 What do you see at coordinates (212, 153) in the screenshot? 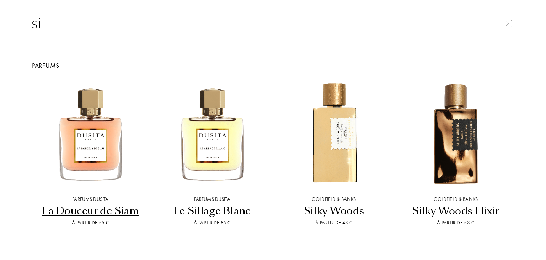
I see `a: Le Sillage BlancParfums DusitaLe Sillage BlancÀ partir de 85 €` at bounding box center [212, 153].